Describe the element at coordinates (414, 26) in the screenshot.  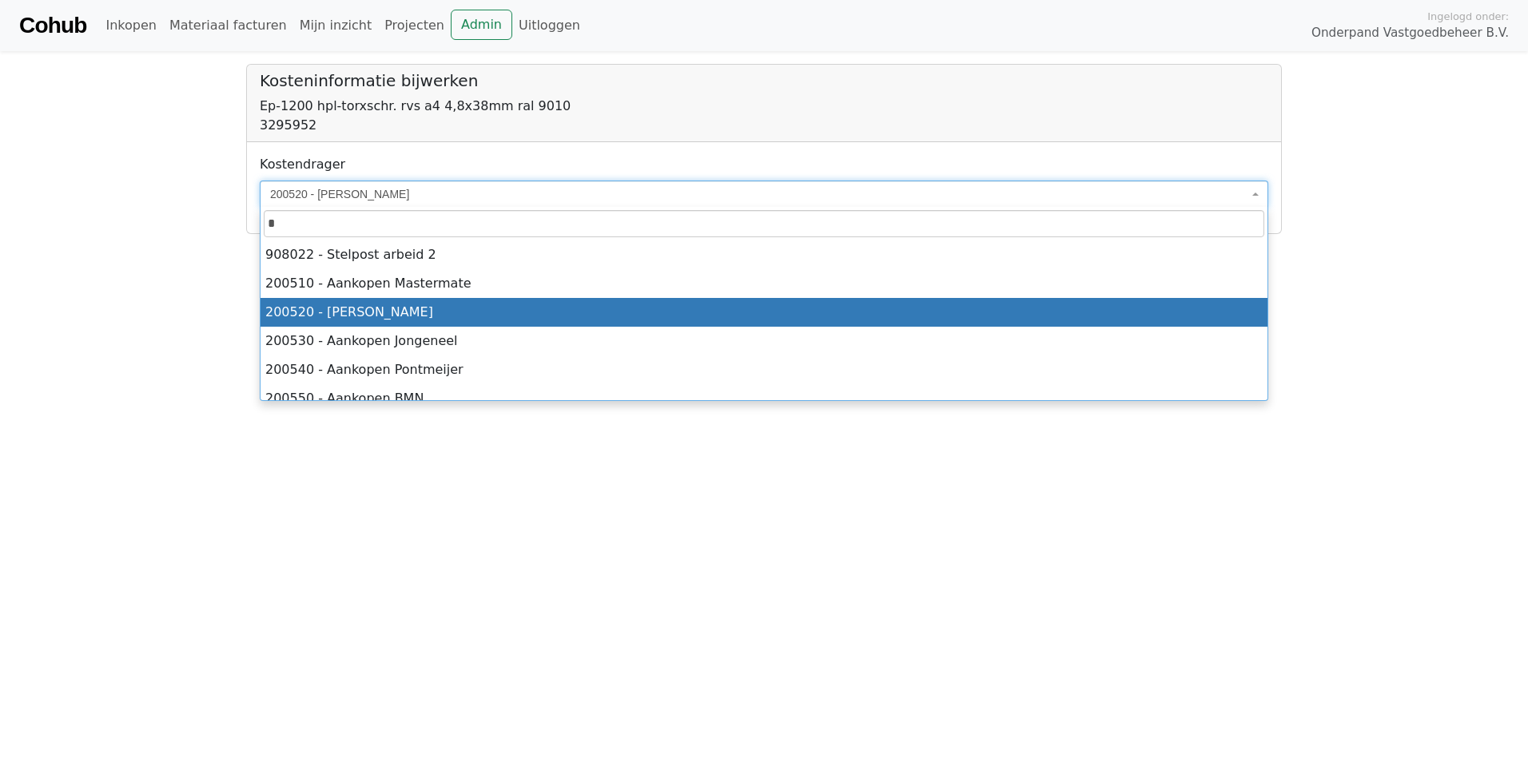
I see `a: Projecten` at that location.